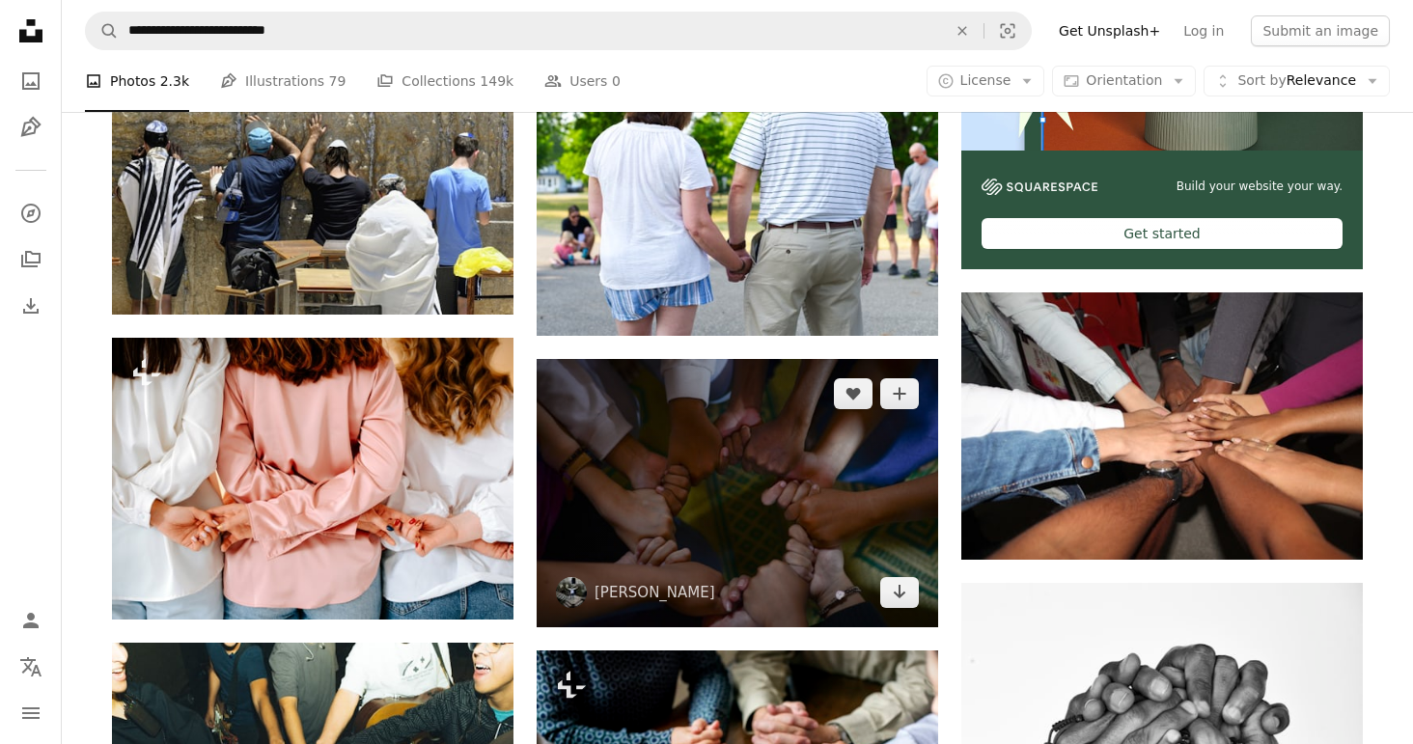 The width and height of the screenshot is (1413, 744). I want to click on img: a group of women standing next to each other, so click(313, 479).